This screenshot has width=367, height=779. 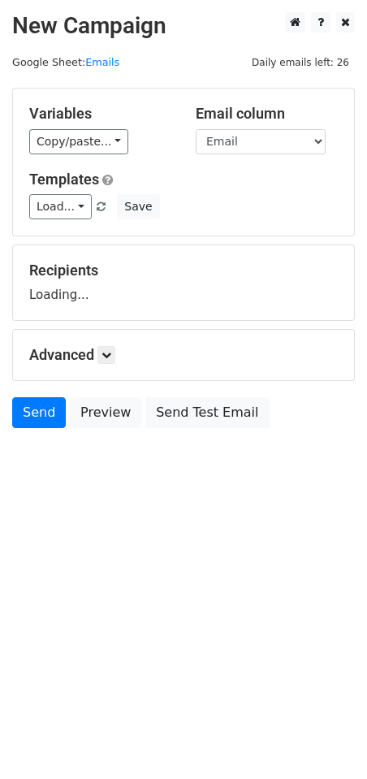 What do you see at coordinates (184, 355) in the screenshot?
I see `h5: Advanced` at bounding box center [184, 355].